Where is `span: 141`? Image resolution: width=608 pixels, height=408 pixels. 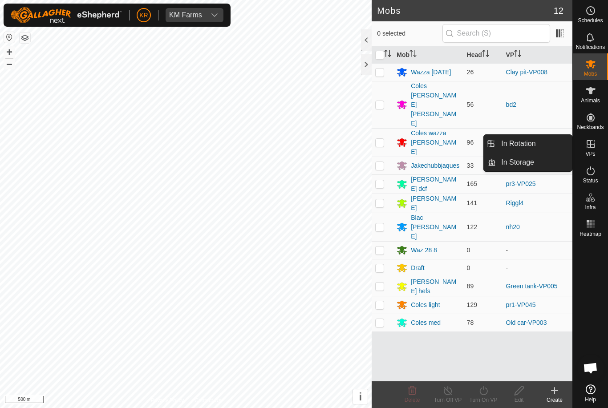
span: 141 is located at coordinates (472, 203).